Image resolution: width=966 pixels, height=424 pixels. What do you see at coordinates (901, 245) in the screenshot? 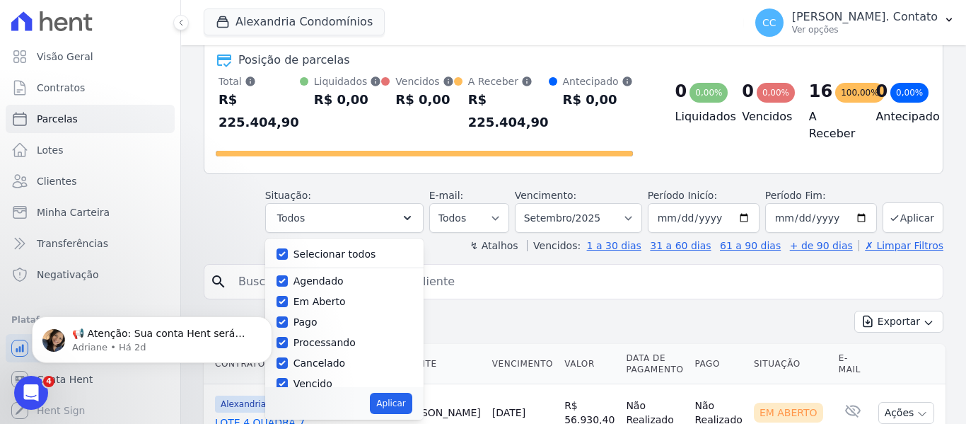
I see `a: ✗ Limpar Filtros` at bounding box center [901, 245].